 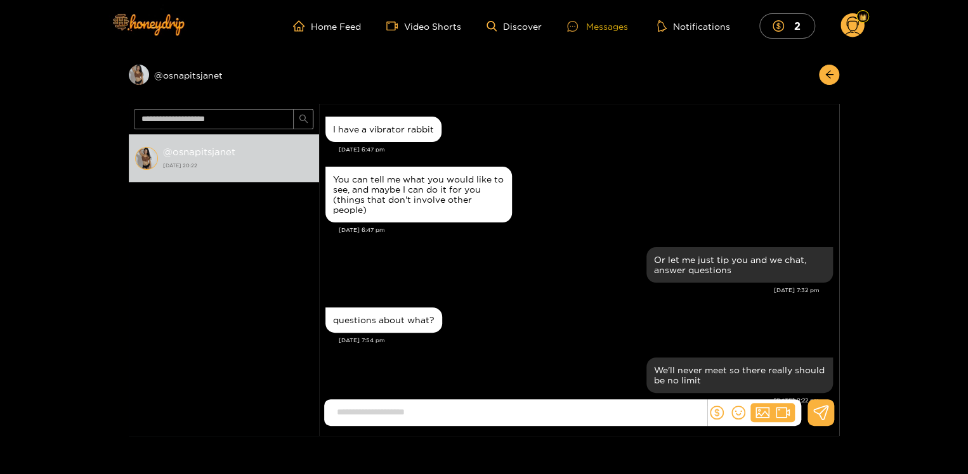 What do you see at coordinates (829, 75) in the screenshot?
I see `span: arrow-left` at bounding box center [829, 75].